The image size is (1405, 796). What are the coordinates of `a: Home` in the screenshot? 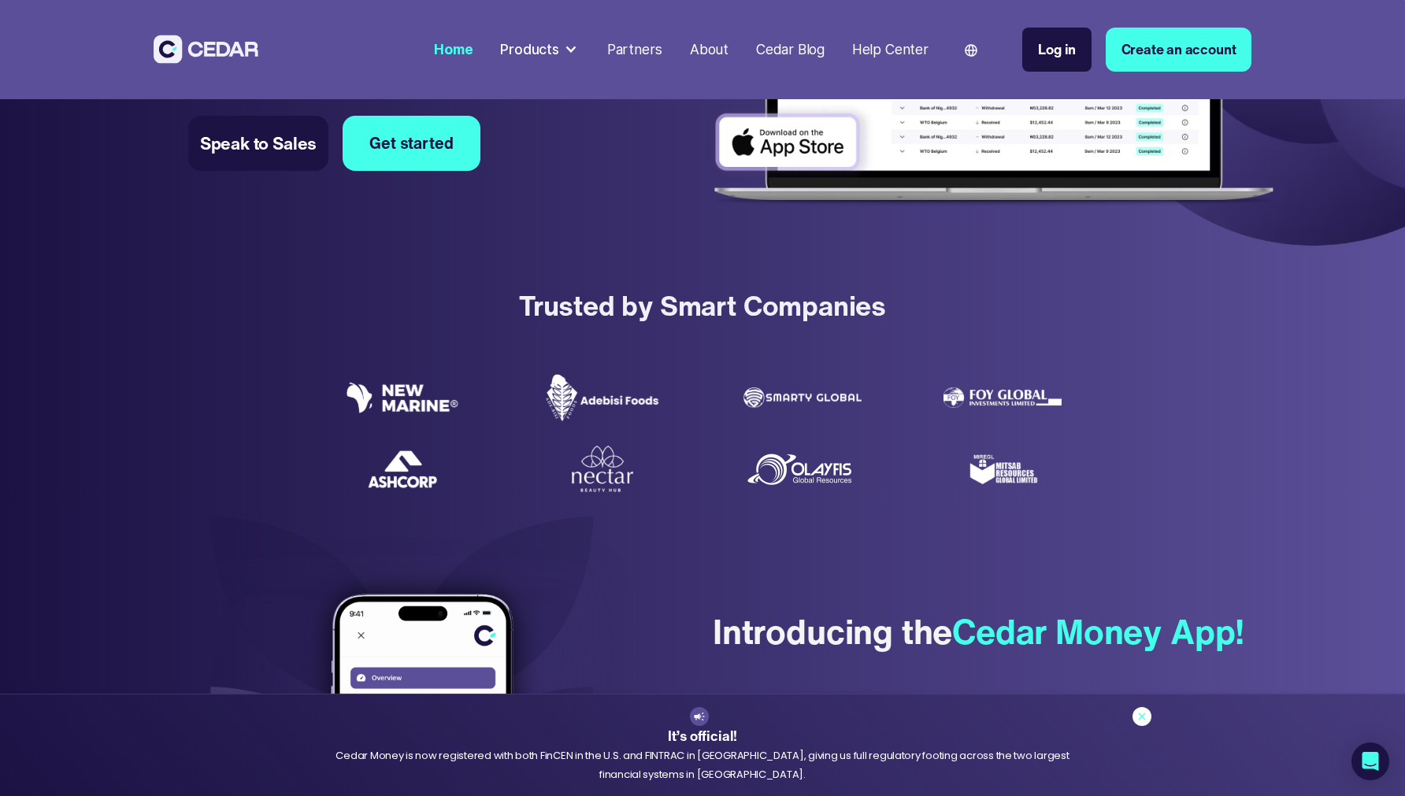 It's located at (454, 50).